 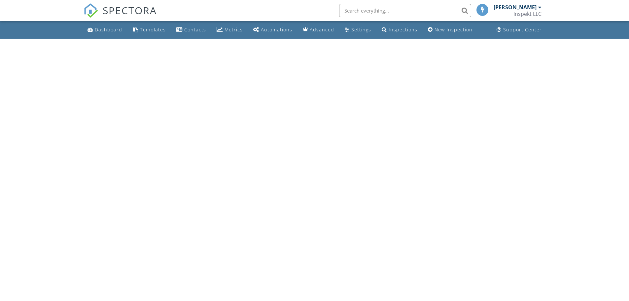 I want to click on a: Dashboard, so click(x=105, y=30).